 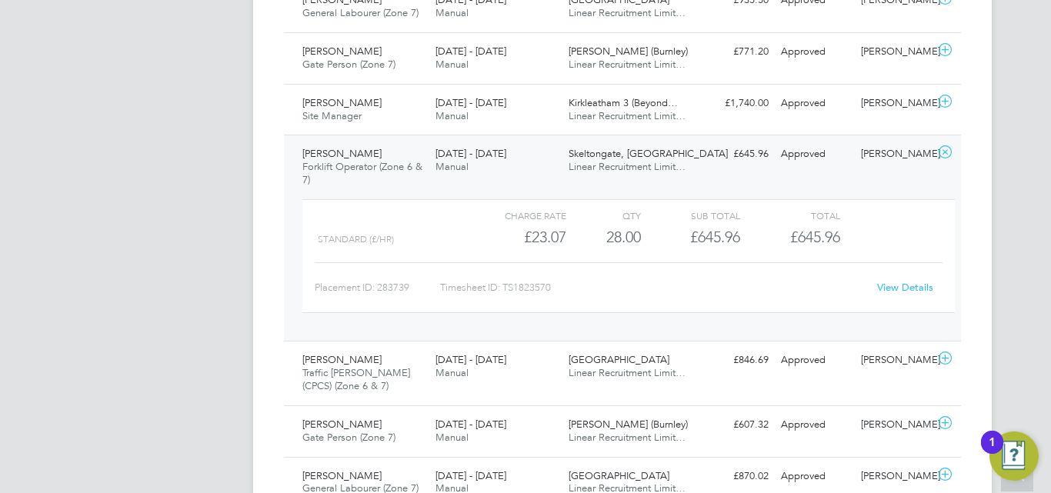 I want to click on div: £870.02, so click(x=735, y=476).